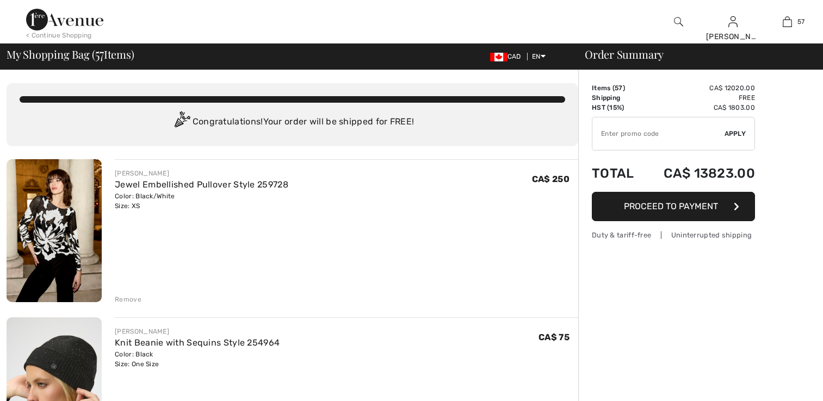  I want to click on a: Jewel Embellished Pullover Style 259728, so click(201, 184).